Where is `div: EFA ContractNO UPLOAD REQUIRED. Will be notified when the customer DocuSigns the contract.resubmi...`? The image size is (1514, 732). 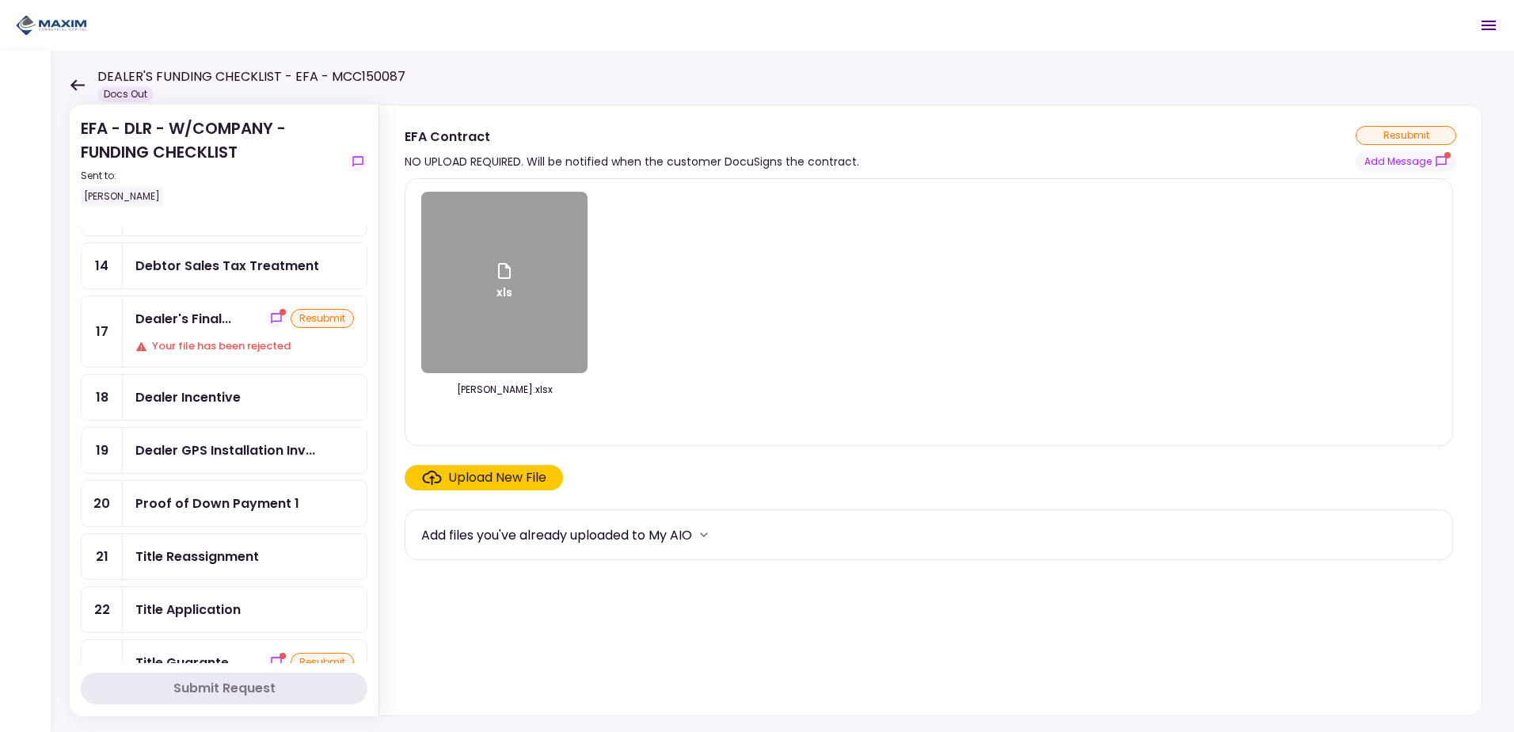 div: EFA ContractNO UPLOAD REQUIRED. Will be notified when the customer DocuSigns the contract.resubmi... is located at coordinates (930, 410).